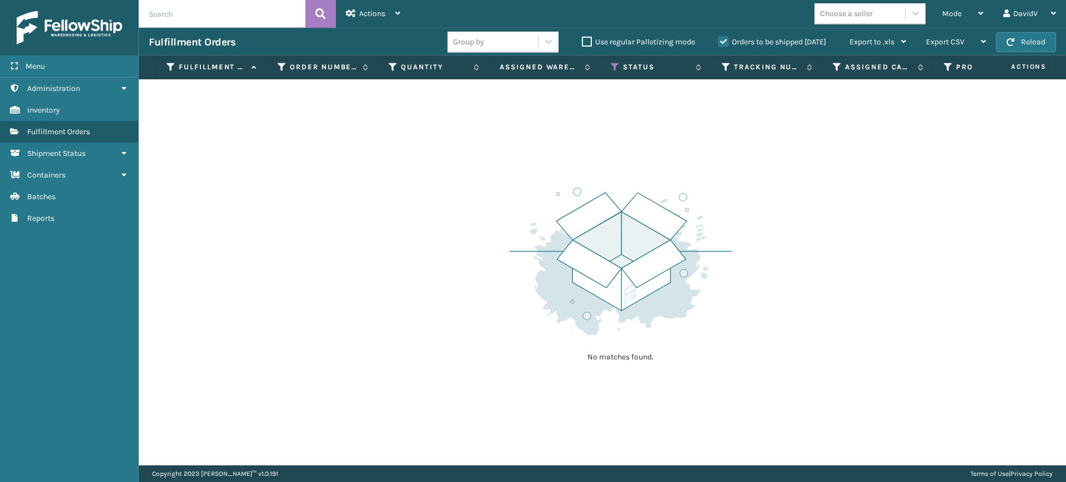 The height and width of the screenshot is (482, 1066). Describe the element at coordinates (434, 67) in the screenshot. I see `label: Quantity` at that location.